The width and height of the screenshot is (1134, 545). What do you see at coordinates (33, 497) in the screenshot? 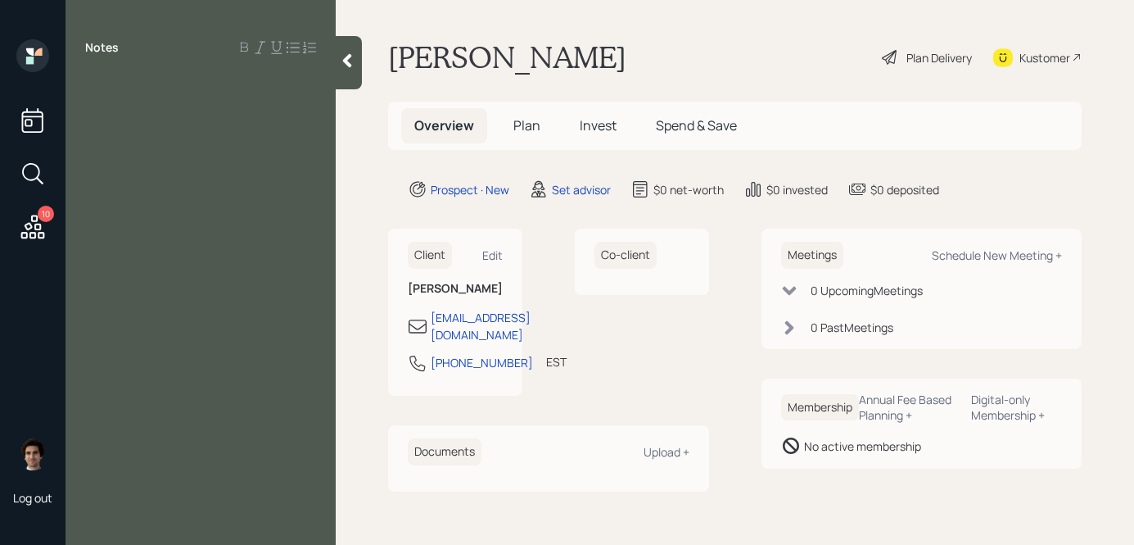
I see `div: Log out` at bounding box center [33, 497].